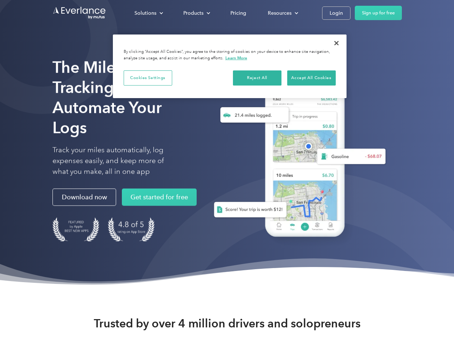 This screenshot has height=345, width=454. I want to click on img: 4.9 out of 5 stars on the app store, so click(131, 229).